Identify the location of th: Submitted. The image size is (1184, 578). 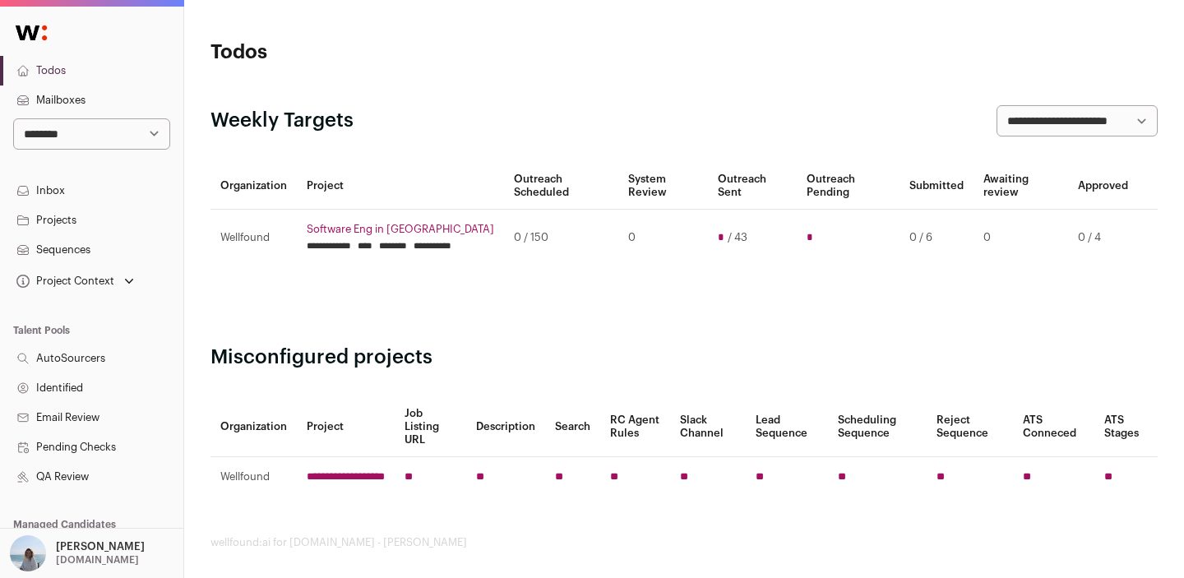
(936, 186).